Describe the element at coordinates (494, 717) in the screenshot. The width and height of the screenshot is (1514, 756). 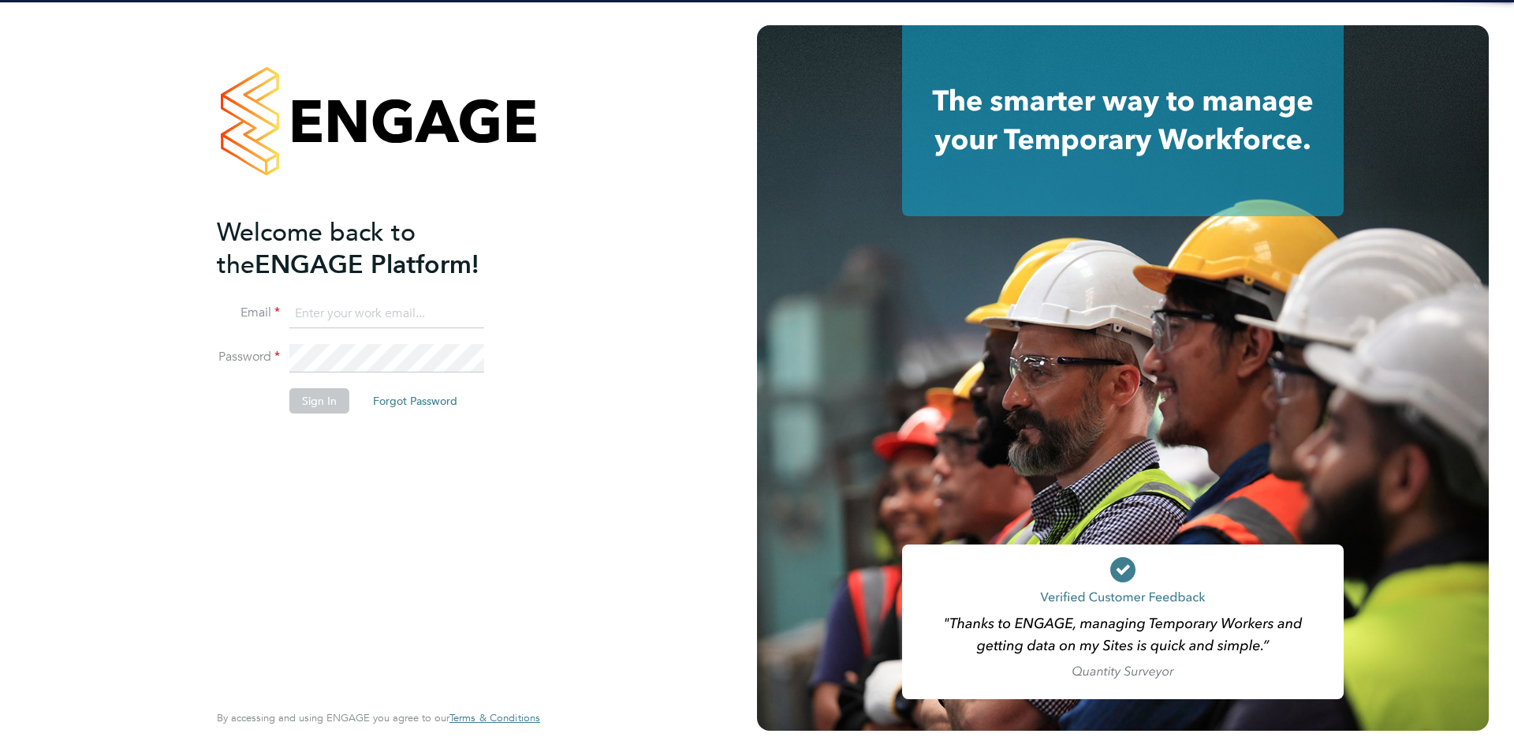
I see `span: Terms & Conditions` at that location.